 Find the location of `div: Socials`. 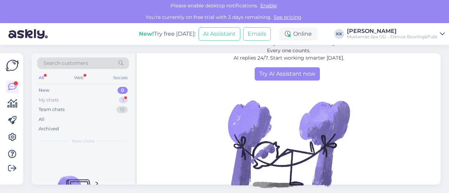

div: Socials is located at coordinates (120, 78).